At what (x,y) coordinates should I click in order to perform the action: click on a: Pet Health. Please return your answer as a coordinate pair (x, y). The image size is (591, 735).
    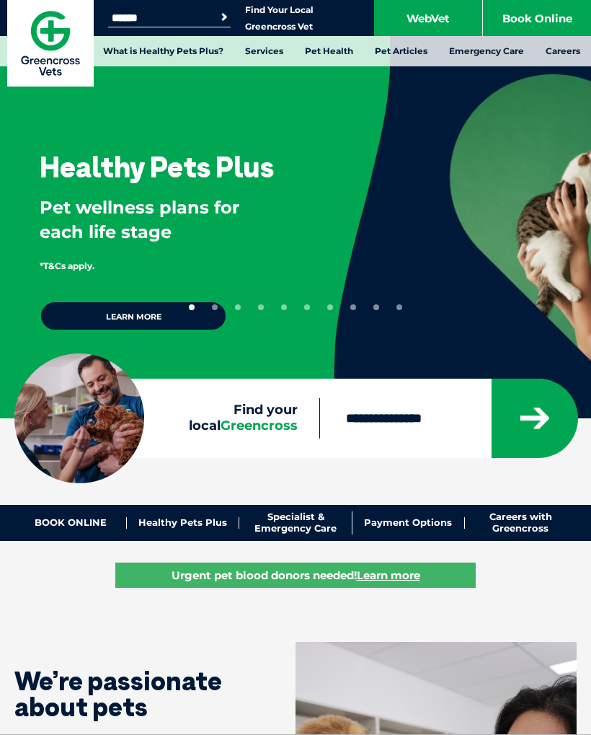
    Looking at the image, I should click on (329, 51).